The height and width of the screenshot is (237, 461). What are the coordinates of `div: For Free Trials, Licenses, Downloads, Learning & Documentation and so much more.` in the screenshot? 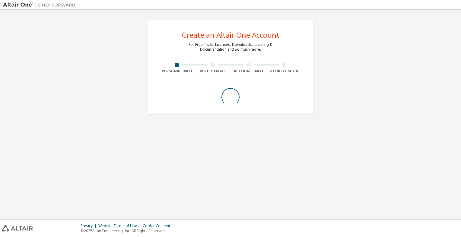 It's located at (231, 47).